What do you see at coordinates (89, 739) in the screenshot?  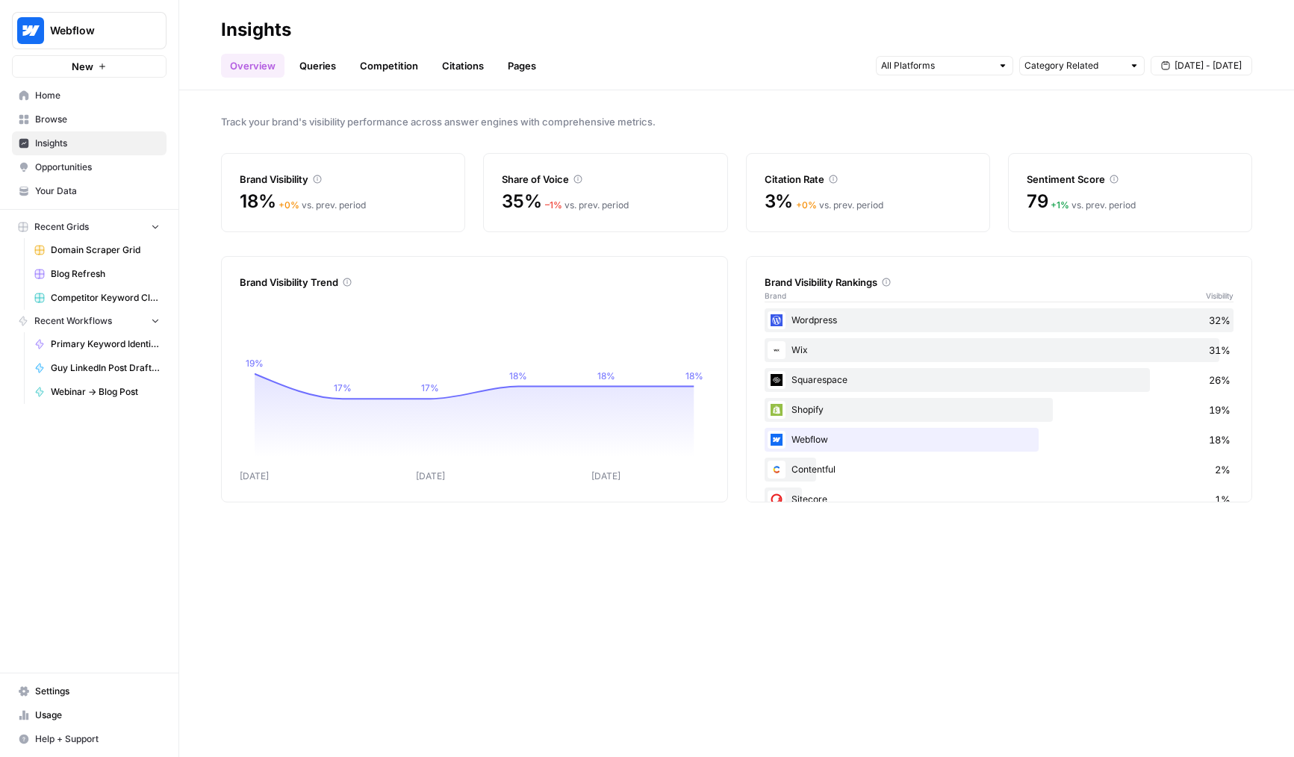 I see `button: Help + Support` at bounding box center [89, 739].